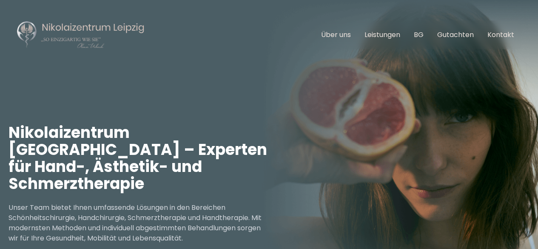  I want to click on p: Unser Team bietet Ihnen umfassende Lösungen in den Bereichen Schönheitschirurgie, Handchirurgie, ..., so click(139, 223).